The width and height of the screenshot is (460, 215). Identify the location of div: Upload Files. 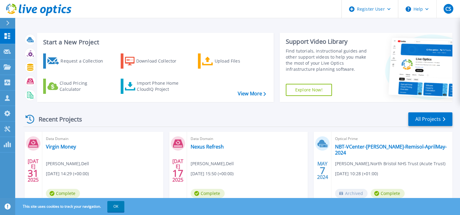
(239, 61).